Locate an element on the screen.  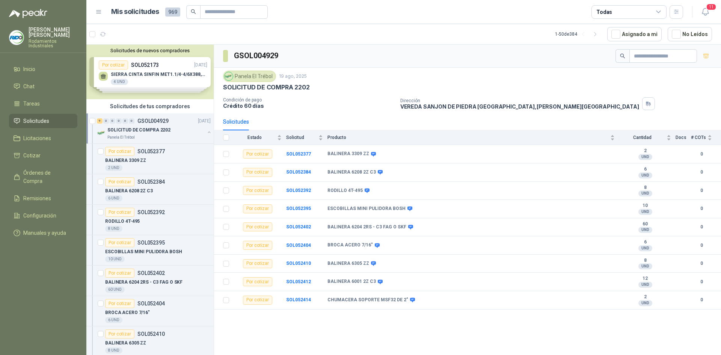
b: 8 is located at coordinates (645, 261).